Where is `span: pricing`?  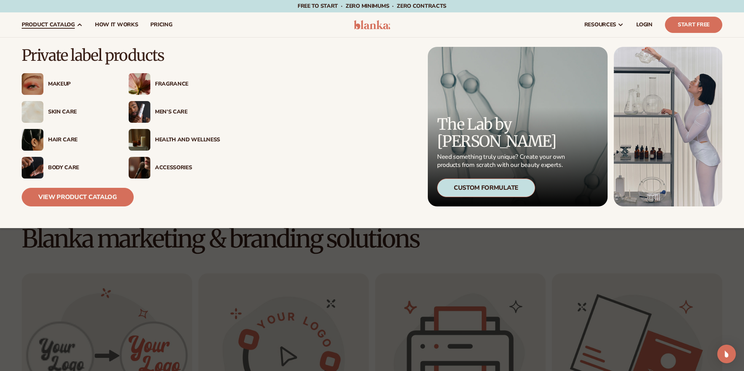 span: pricing is located at coordinates (161, 25).